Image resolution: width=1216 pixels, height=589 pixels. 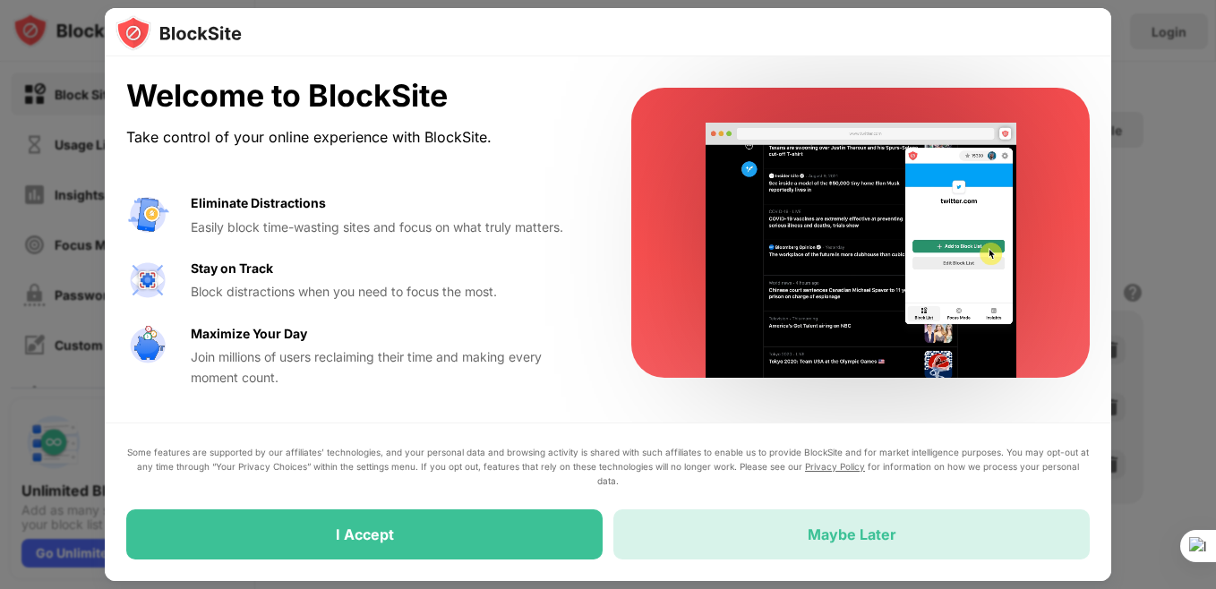 I want to click on img: value-avoid-distractions.svg, so click(x=148, y=215).